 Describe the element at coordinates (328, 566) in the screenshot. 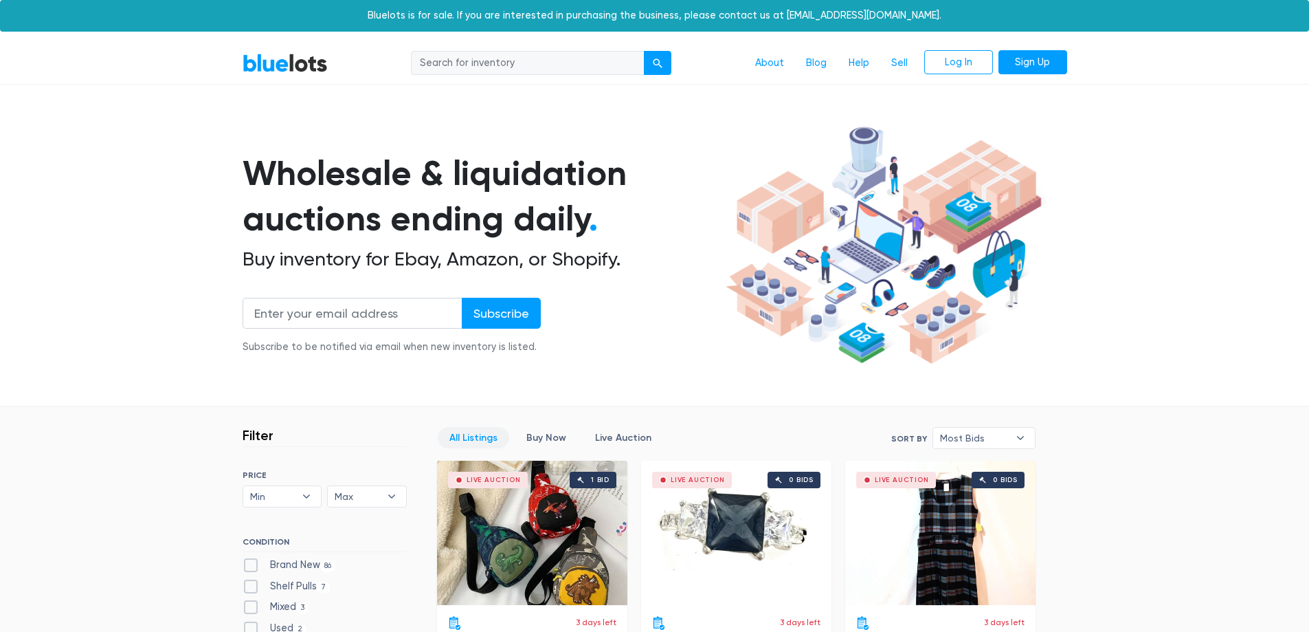

I see `span: 86` at that location.